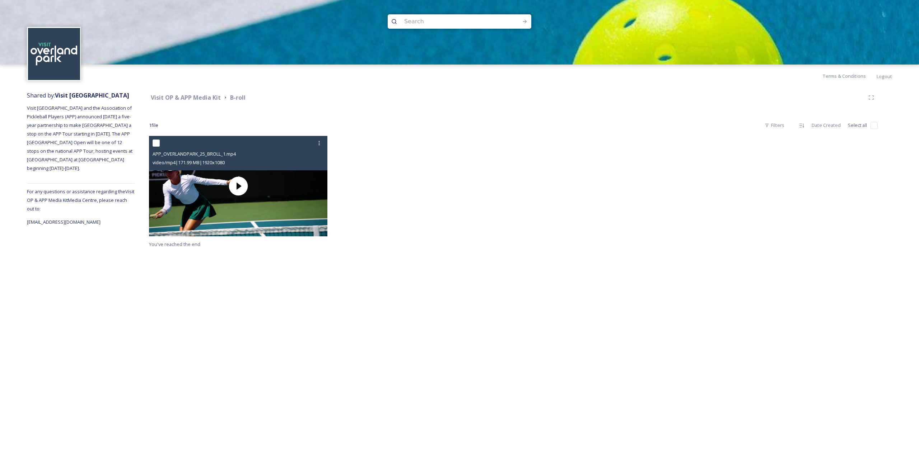 The height and width of the screenshot is (450, 919). I want to click on span: Terms & Conditions, so click(844, 76).